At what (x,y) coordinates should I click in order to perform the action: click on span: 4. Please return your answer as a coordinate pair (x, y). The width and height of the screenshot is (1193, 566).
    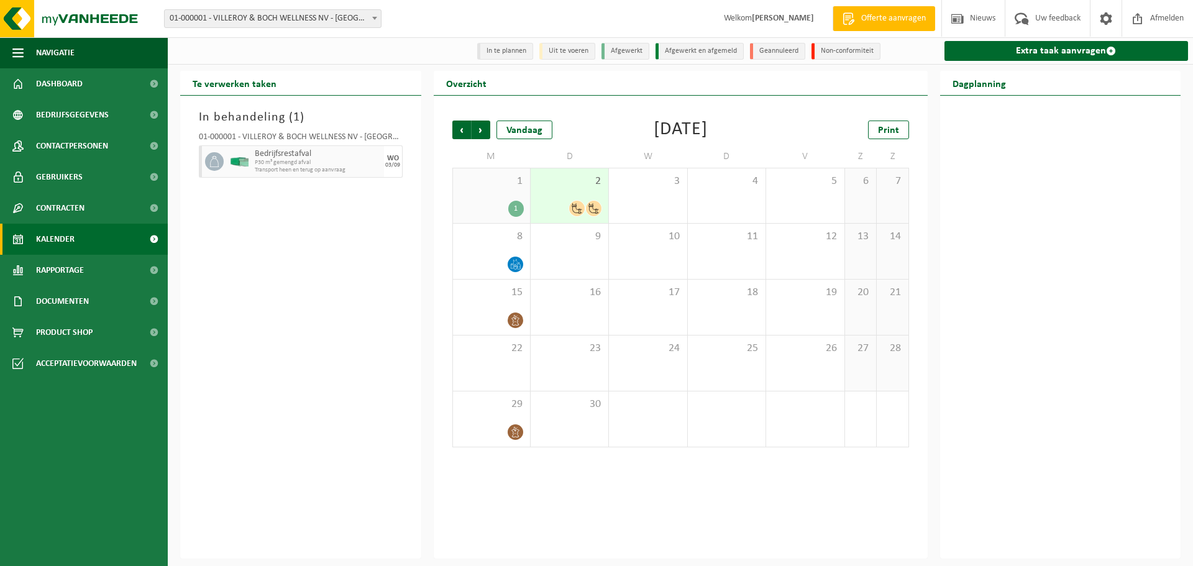
    Looking at the image, I should click on (726, 181).